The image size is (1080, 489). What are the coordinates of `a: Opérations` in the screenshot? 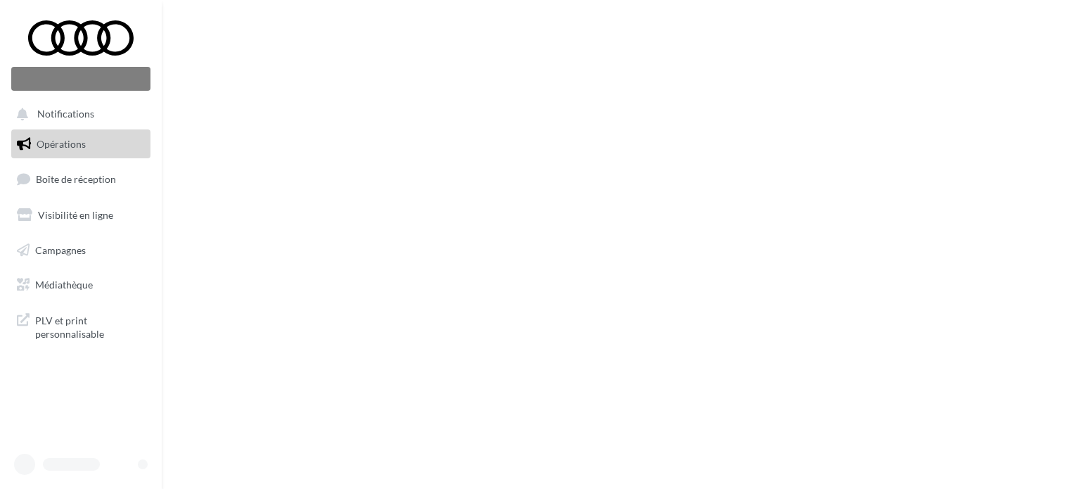 It's located at (81, 144).